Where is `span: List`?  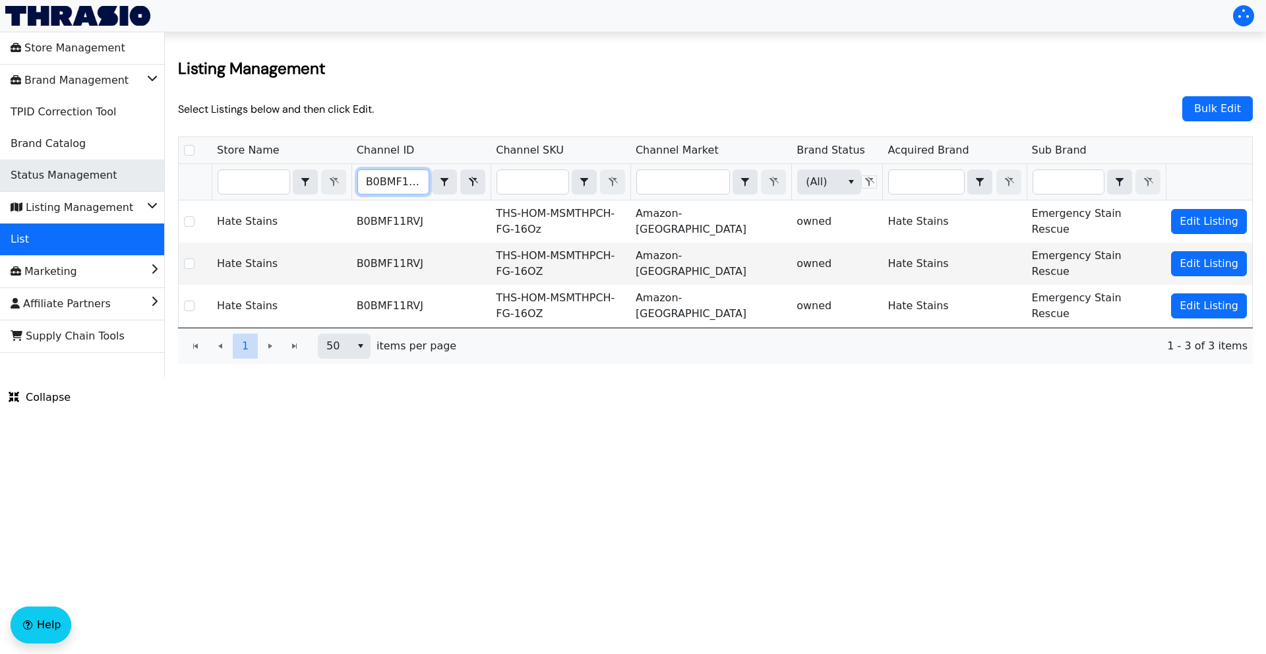
span: List is located at coordinates (20, 239).